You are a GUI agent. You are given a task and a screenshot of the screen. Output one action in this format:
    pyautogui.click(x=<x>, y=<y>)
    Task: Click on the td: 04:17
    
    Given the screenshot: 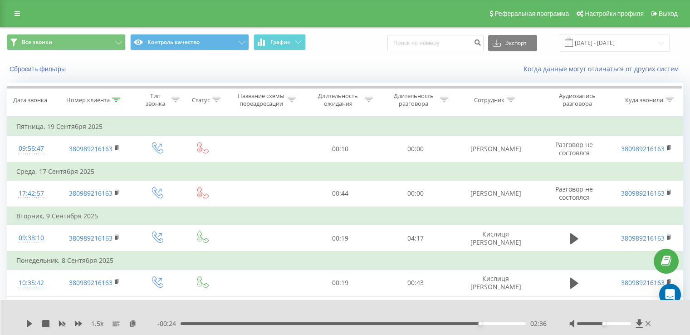 What is the action you would take?
    pyautogui.click(x=415, y=238)
    